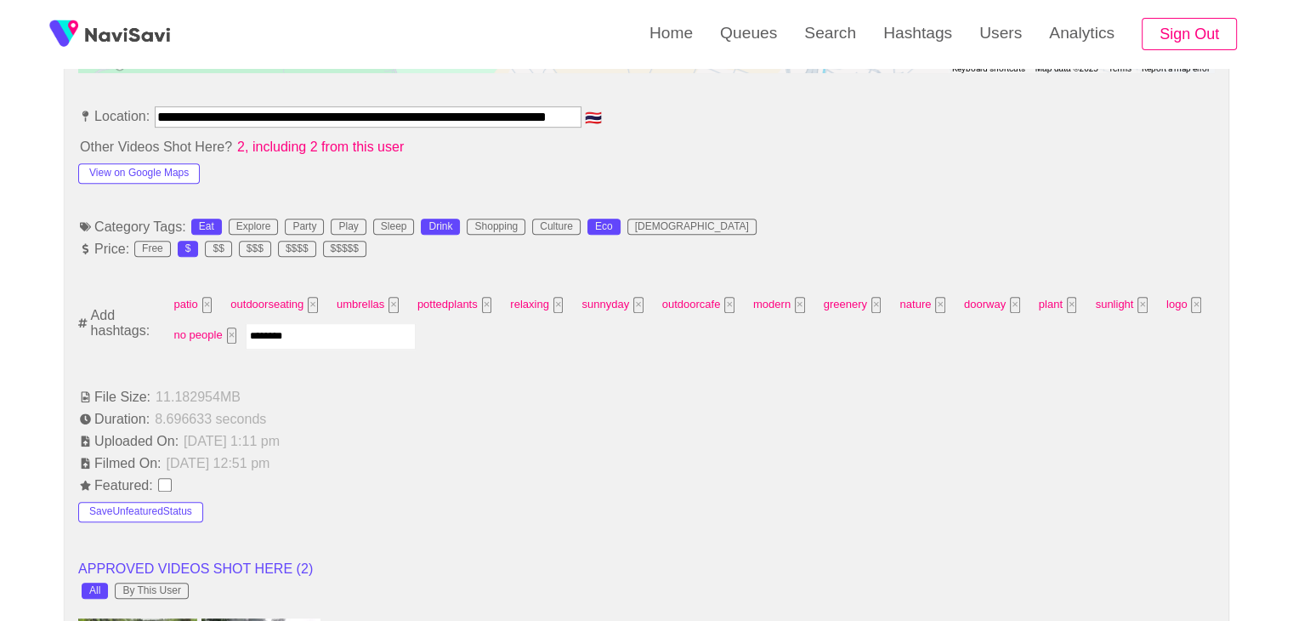  Describe the element at coordinates (1120, 68) in the screenshot. I see `a: Terms (opens in new tab)` at that location.